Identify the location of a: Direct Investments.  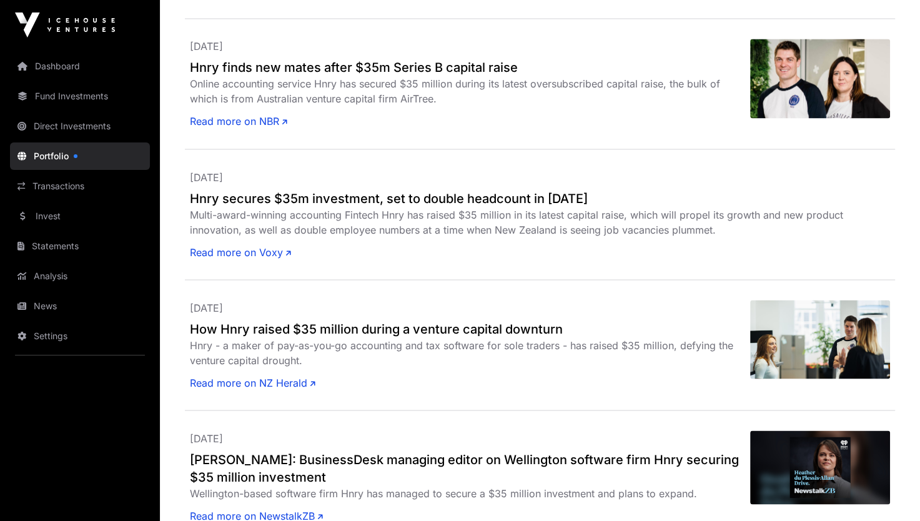
(80, 126).